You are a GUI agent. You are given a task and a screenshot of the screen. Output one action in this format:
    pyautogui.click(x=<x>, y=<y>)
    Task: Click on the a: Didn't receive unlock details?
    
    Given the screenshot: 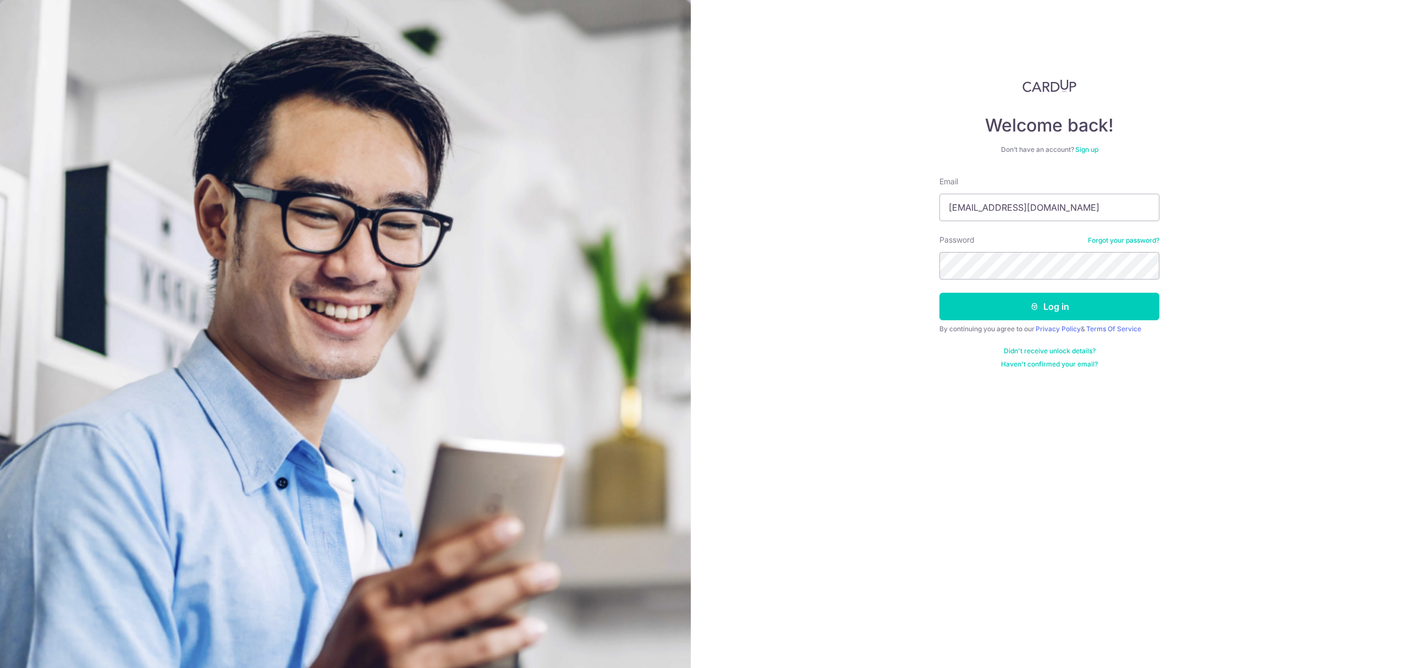 What is the action you would take?
    pyautogui.click(x=1049, y=351)
    